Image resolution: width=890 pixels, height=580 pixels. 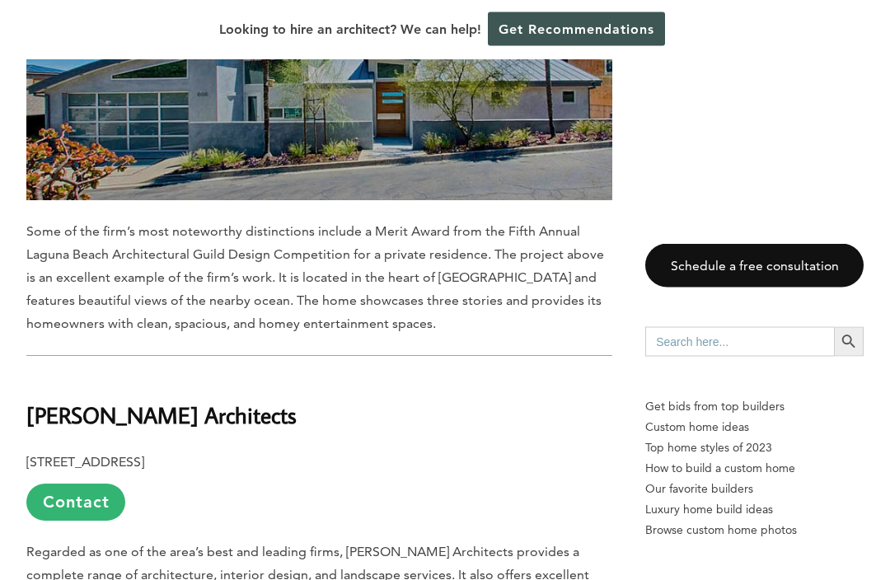 What do you see at coordinates (848, 342) in the screenshot?
I see `svg: Search` at bounding box center [848, 342].